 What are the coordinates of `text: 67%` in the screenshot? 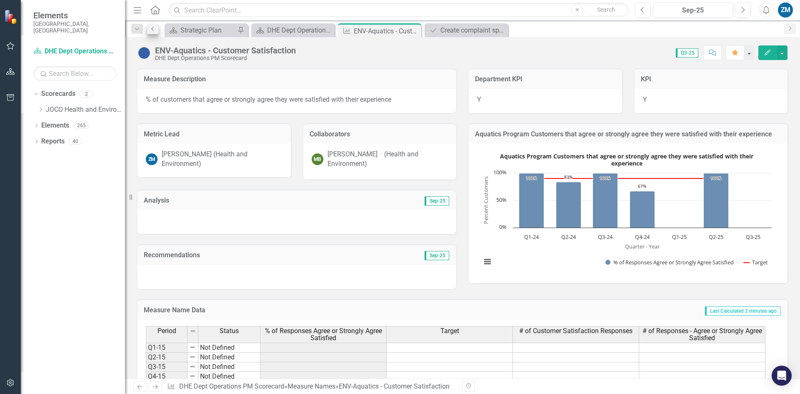 It's located at (642, 186).